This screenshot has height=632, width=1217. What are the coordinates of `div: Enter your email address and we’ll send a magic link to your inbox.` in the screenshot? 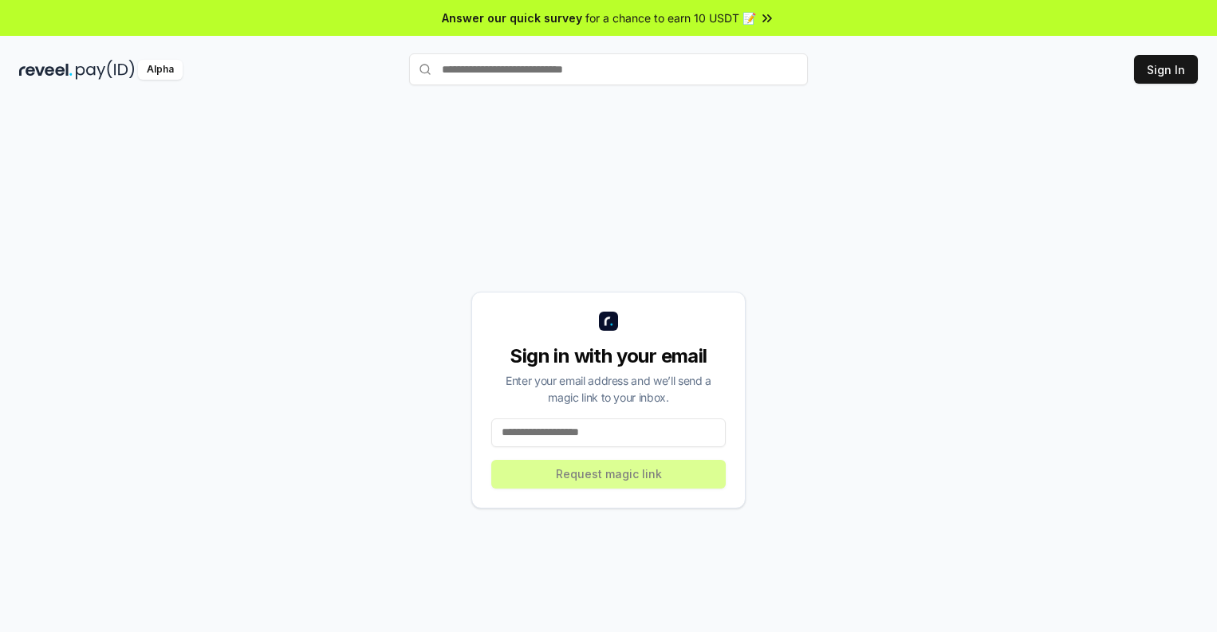 It's located at (608, 389).